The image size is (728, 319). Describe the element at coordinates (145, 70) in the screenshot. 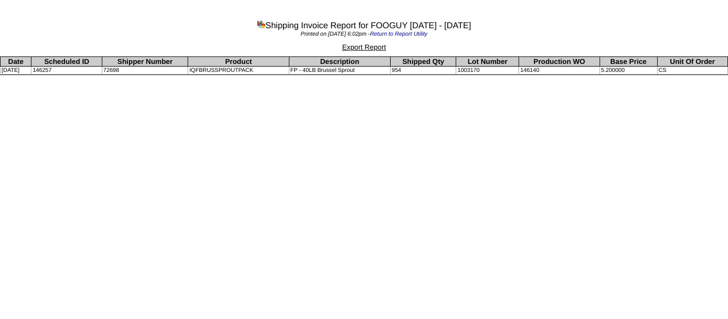

I see `td: 72698` at that location.